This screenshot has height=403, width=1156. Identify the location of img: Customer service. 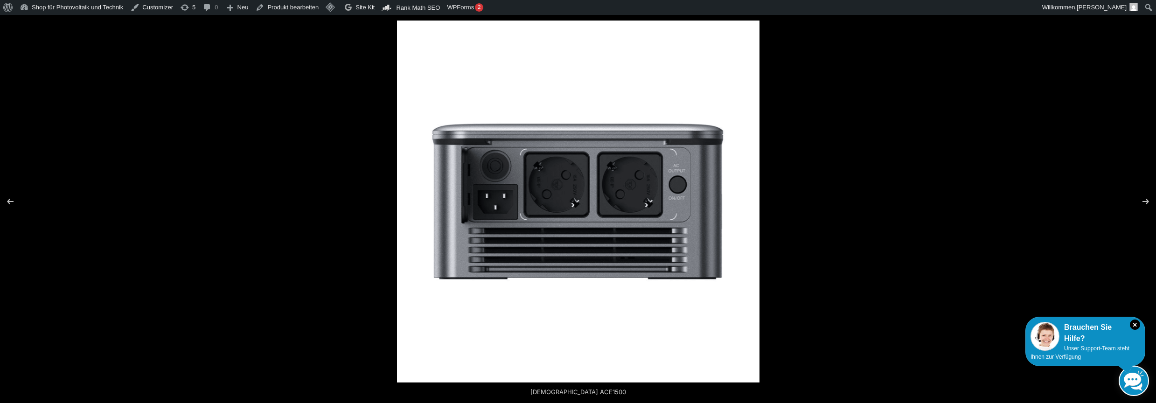
(1045, 336).